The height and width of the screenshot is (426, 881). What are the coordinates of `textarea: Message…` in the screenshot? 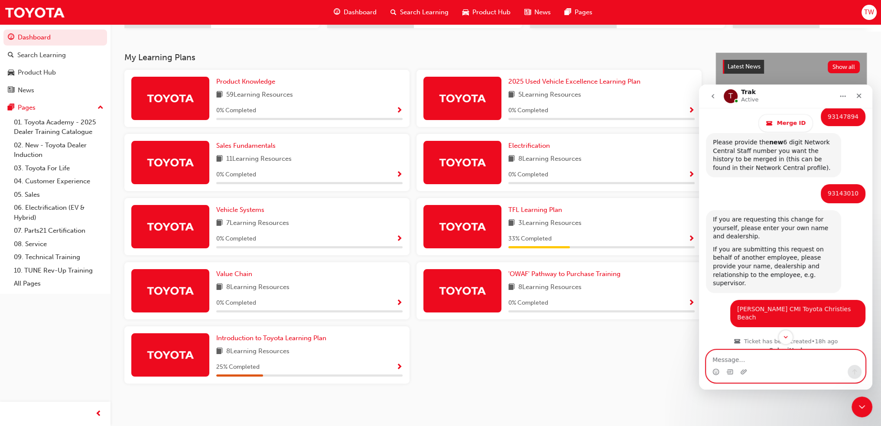 It's located at (87, 273).